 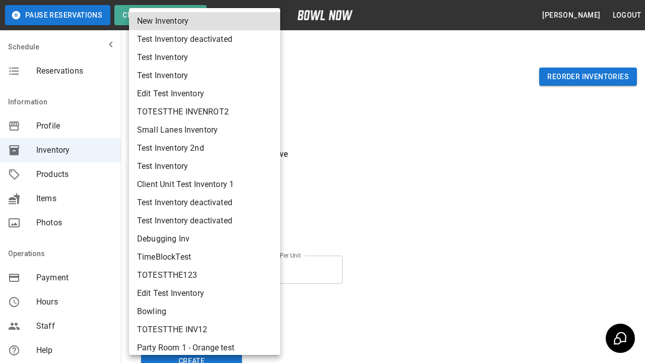 I want to click on li: Party Room 1 - Orange test, so click(x=205, y=348).